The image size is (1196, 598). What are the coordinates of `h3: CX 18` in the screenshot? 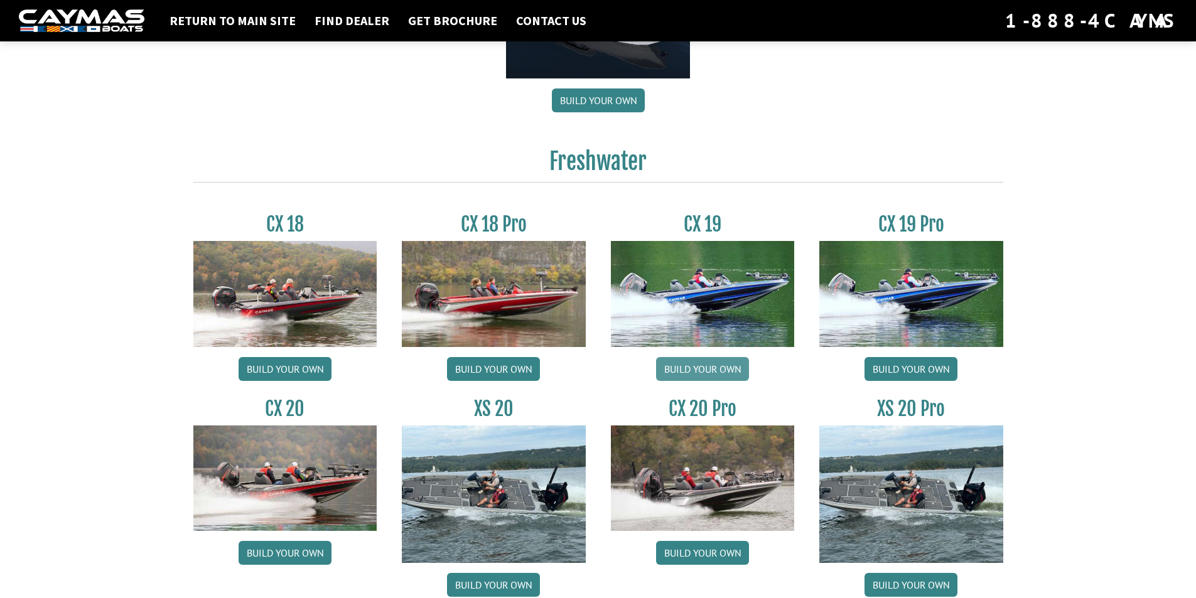 It's located at (285, 224).